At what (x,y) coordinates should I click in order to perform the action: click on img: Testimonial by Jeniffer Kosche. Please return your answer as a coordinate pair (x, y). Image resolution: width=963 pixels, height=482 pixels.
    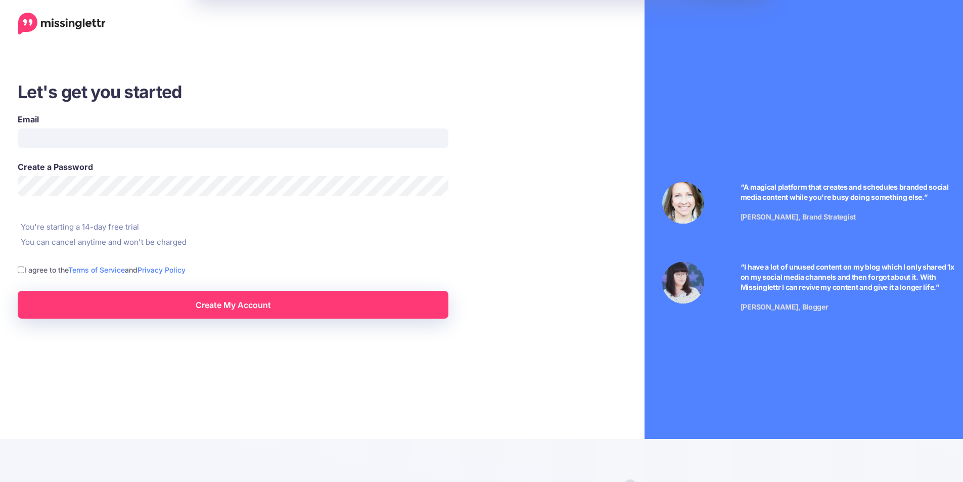
    Looking at the image, I should click on (683, 282).